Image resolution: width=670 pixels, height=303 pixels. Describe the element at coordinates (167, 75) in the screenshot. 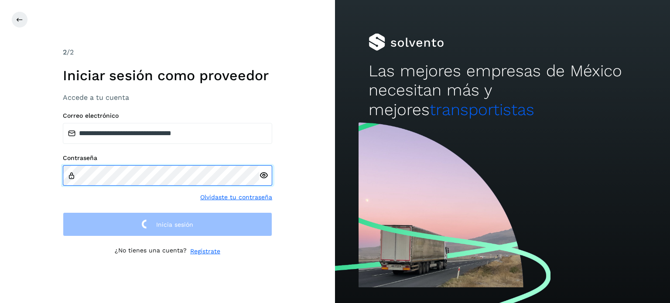

I see `h1: Iniciar sesión como proveedor` at that location.